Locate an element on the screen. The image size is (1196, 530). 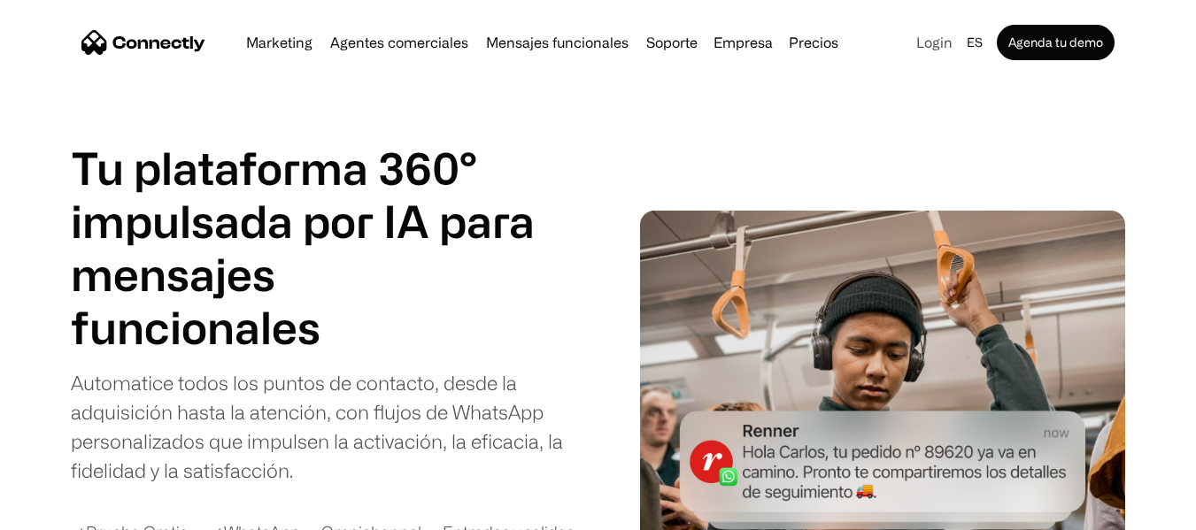
a: home is located at coordinates (143, 42).